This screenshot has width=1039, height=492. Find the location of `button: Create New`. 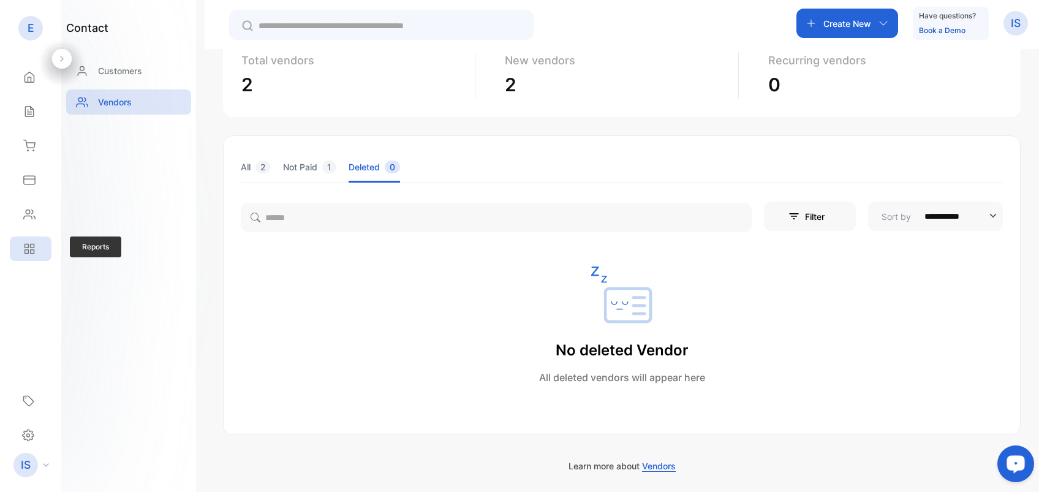

button: Create New is located at coordinates (847, 23).